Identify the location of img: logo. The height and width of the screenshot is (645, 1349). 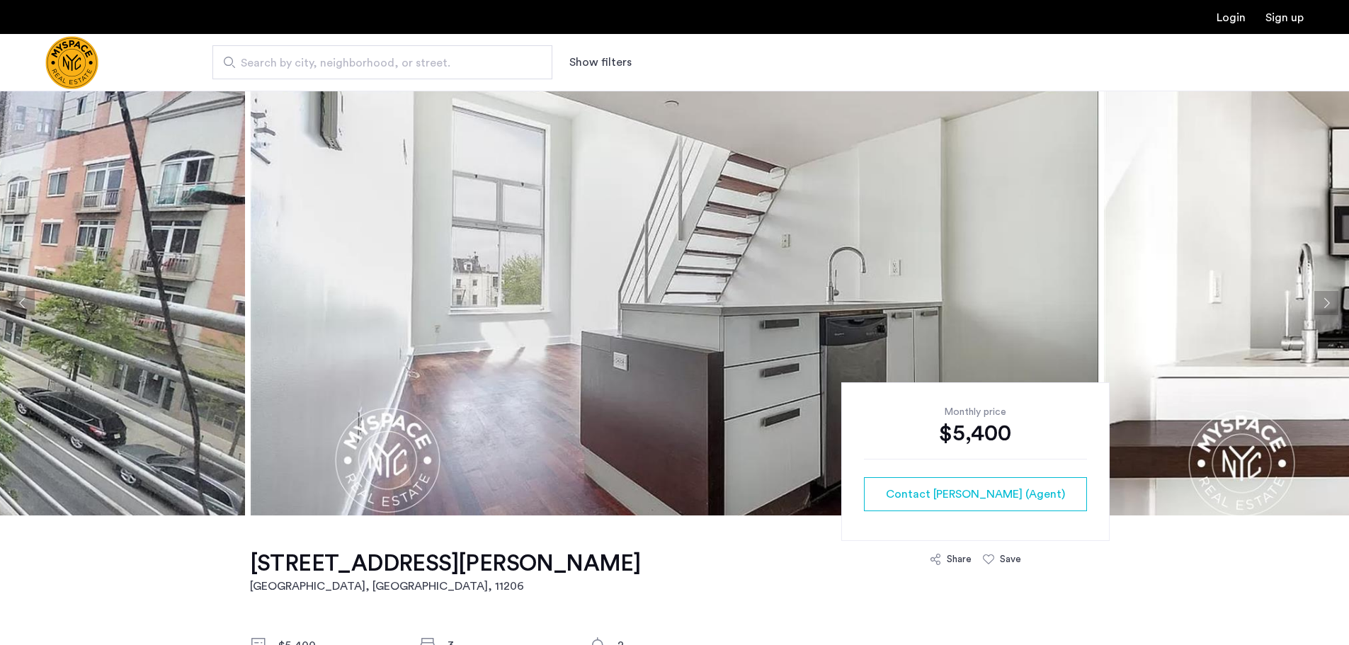
(72, 62).